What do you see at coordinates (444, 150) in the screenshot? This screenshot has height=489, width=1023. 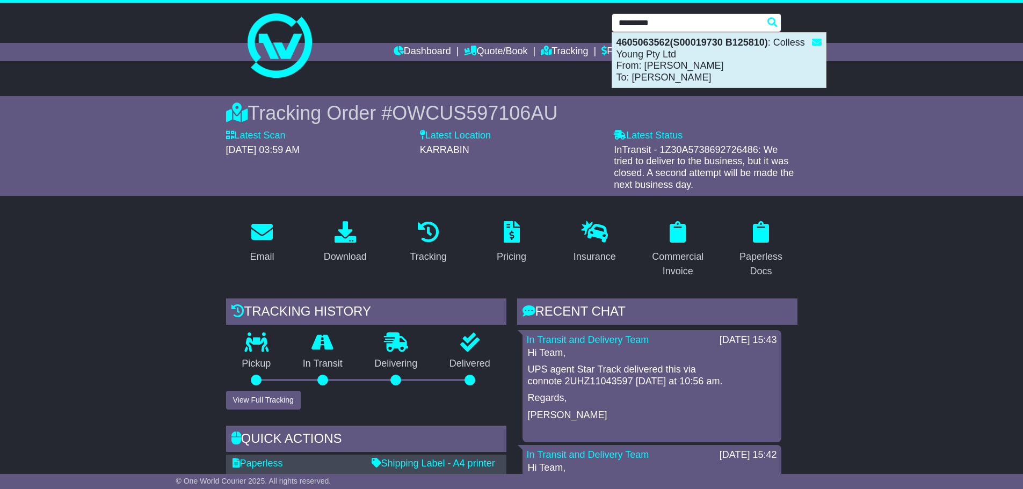 I see `span: KARRABIN` at bounding box center [444, 150].